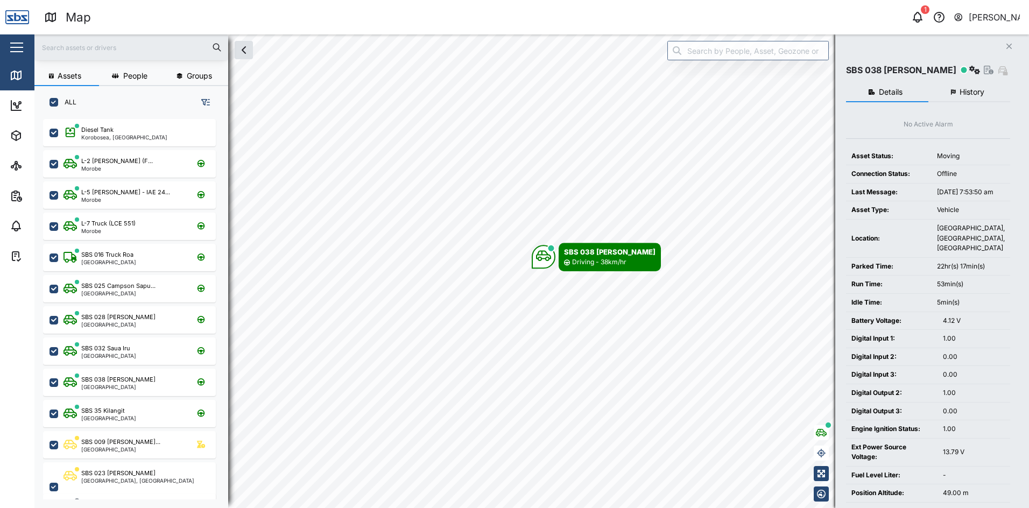  What do you see at coordinates (892, 339) in the screenshot?
I see `div: Digital Input 1:` at bounding box center [892, 339].